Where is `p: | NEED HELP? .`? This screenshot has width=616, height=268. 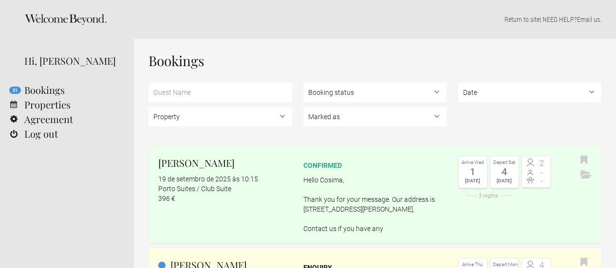
p: | NEED HELP? . is located at coordinates (375, 19).